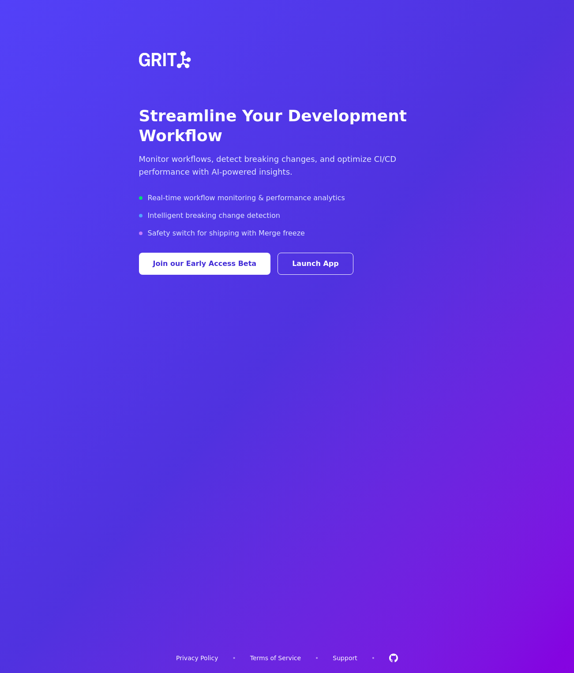 The height and width of the screenshot is (673, 574). I want to click on button: Join our Early Access Beta, so click(205, 264).